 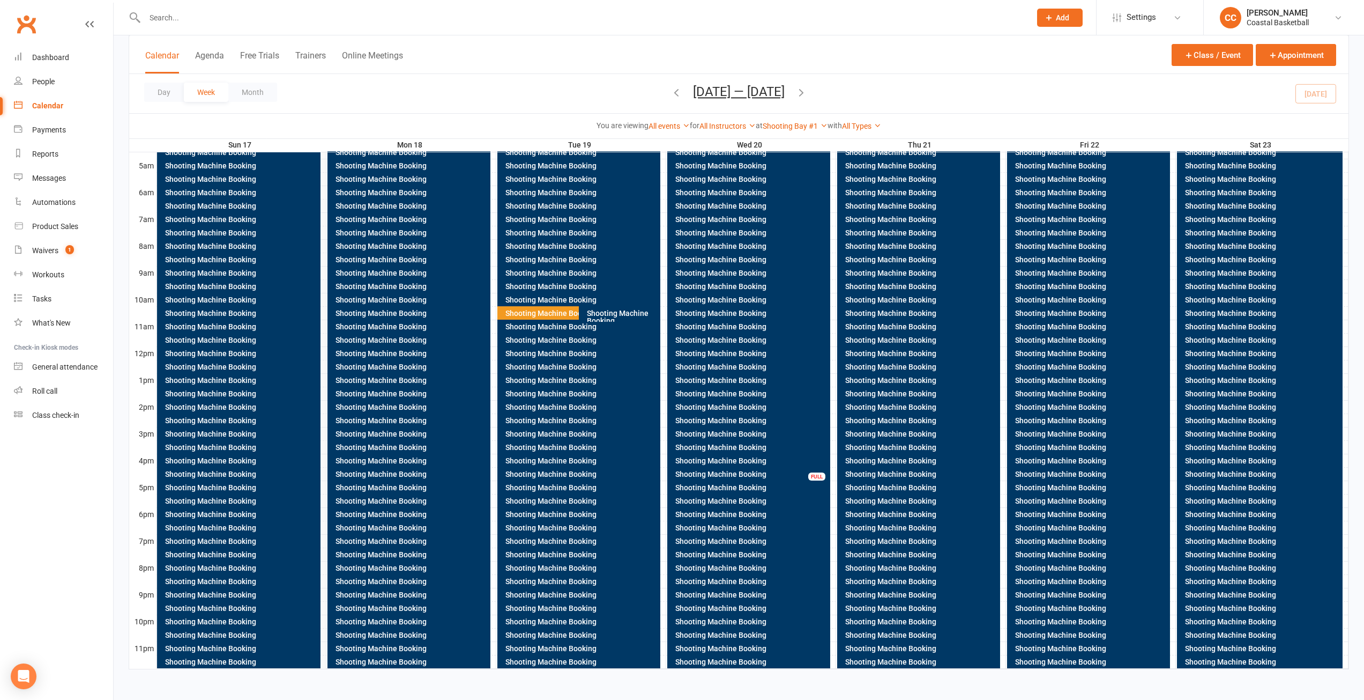 What do you see at coordinates (42, 299) in the screenshot?
I see `div: Tasks` at bounding box center [42, 299].